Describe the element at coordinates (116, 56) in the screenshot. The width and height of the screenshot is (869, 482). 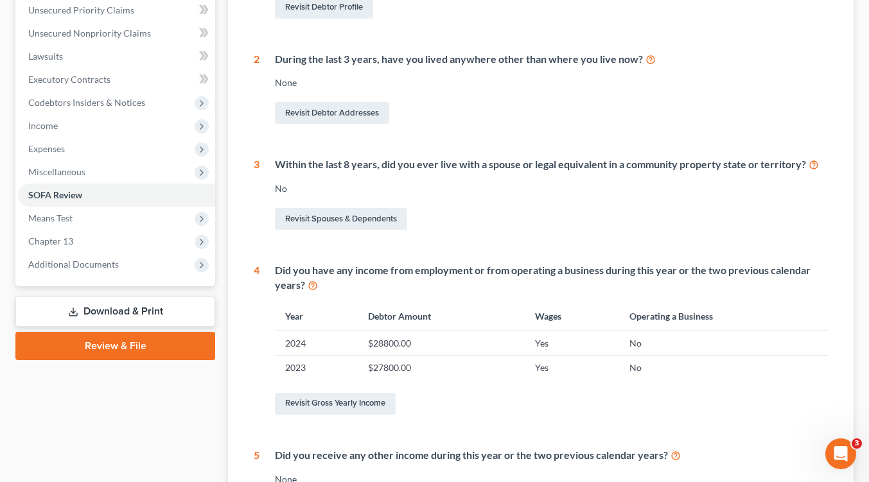
I see `a: Lawsuits` at that location.